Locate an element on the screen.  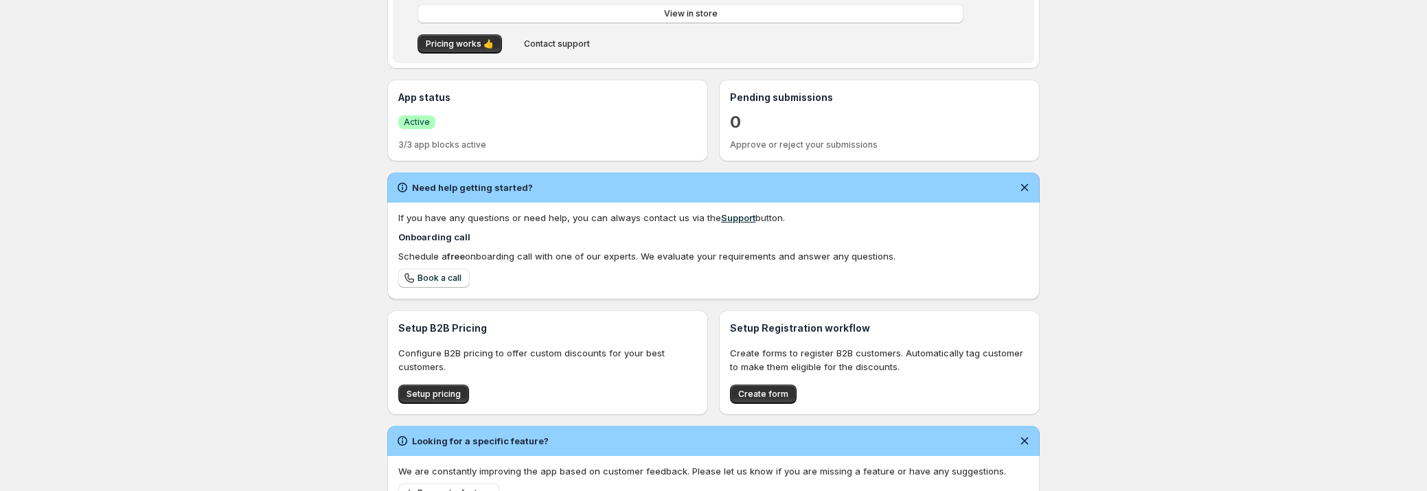
p: We are constantly improving the app based on customer feedback. Please let us know if you are mis... is located at coordinates (714, 471).